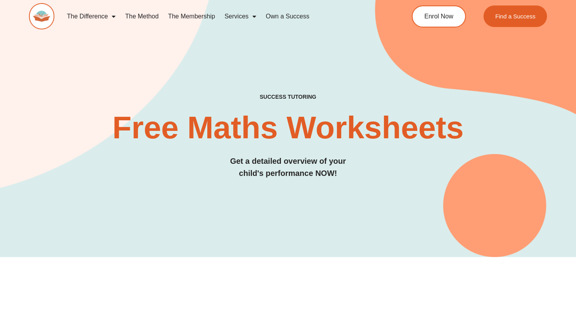 Image resolution: width=576 pixels, height=326 pixels. Describe the element at coordinates (288, 167) in the screenshot. I see `h3: Get a detailed overview of your child's performance NOW!` at that location.